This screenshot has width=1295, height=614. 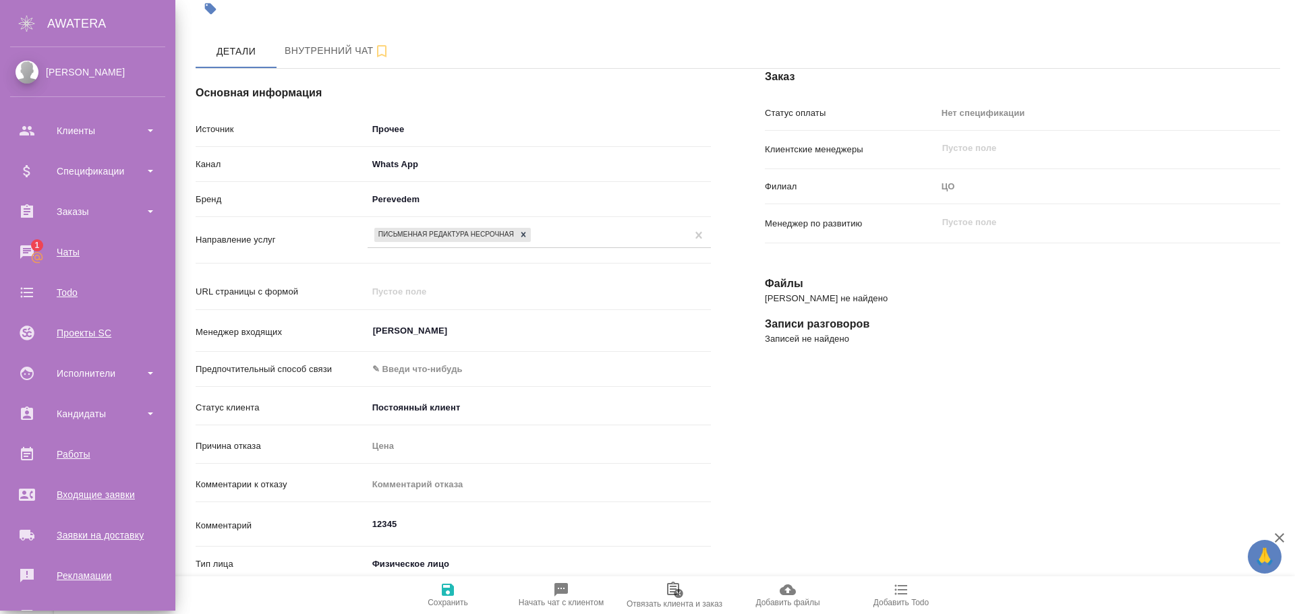 I want to click on button: Отвязать клиента и заказ, so click(x=675, y=596).